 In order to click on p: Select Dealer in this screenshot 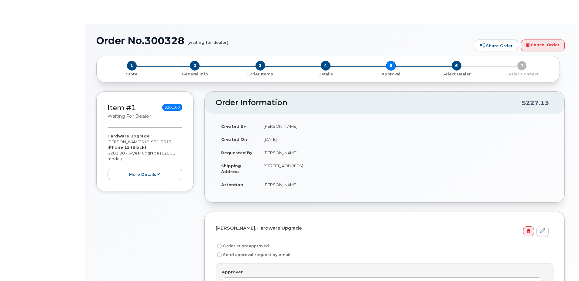, I will do `click(457, 74)`.